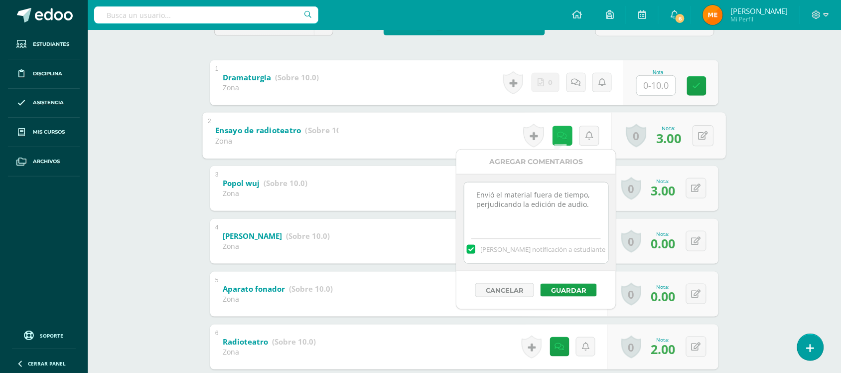 The image size is (841, 373). What do you see at coordinates (536, 207) in the screenshot?
I see `textarea: Envió el material fuera de tiempo, perjudicando la edición de audio.` at bounding box center [536, 207].